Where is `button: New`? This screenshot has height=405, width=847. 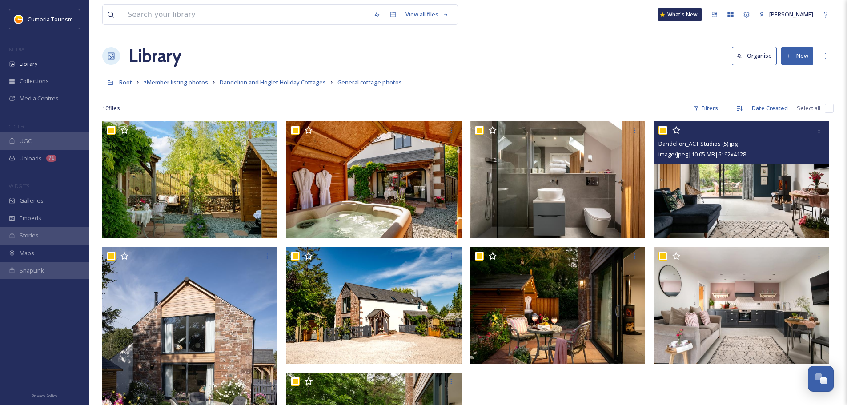 button: New is located at coordinates (797, 56).